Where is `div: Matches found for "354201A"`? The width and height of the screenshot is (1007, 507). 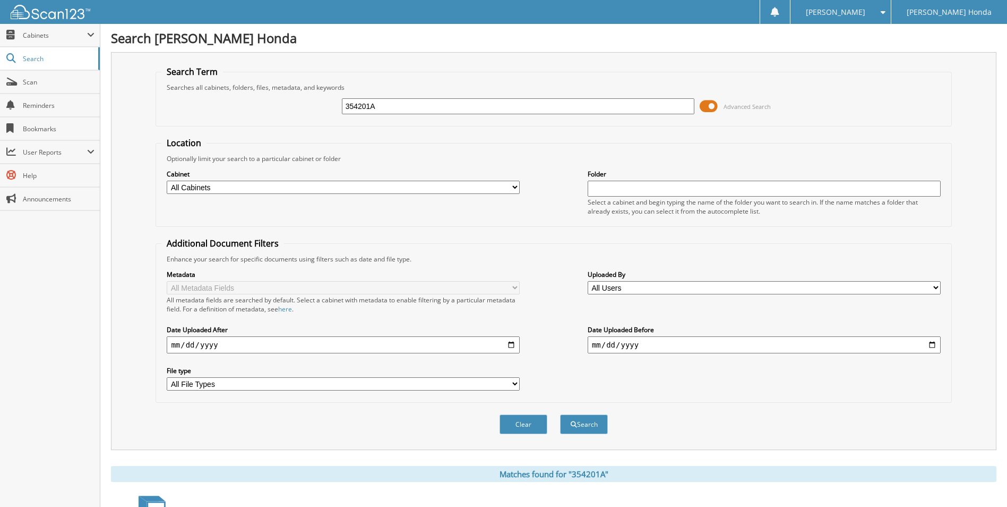
div: Matches found for "354201A" is located at coordinates (554, 474).